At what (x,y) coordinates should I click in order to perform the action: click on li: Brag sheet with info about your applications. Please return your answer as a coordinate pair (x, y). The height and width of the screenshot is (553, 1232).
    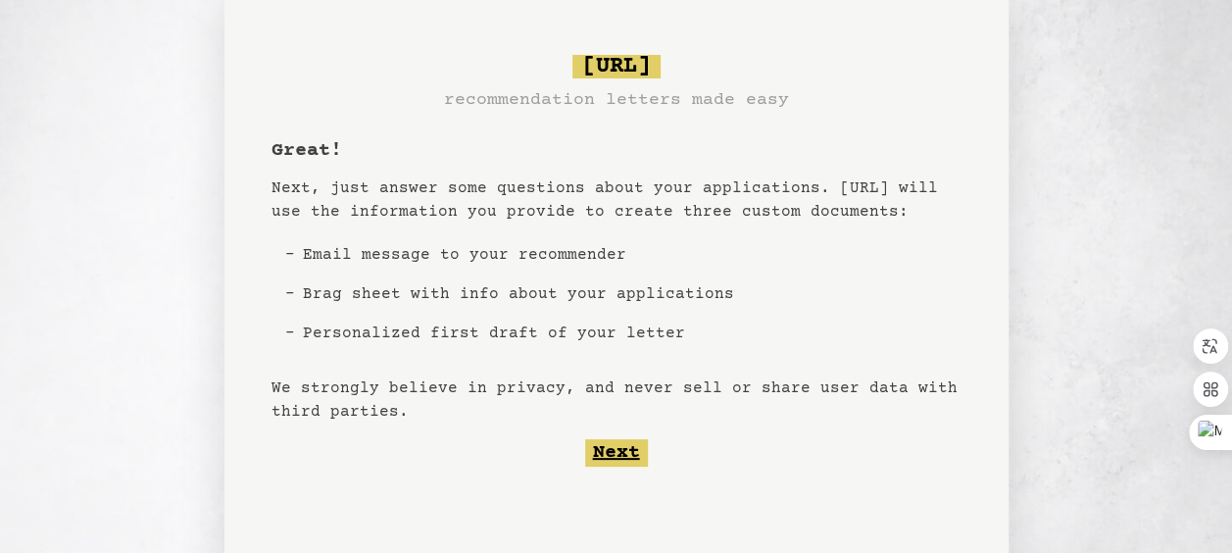
    Looking at the image, I should click on (519, 294).